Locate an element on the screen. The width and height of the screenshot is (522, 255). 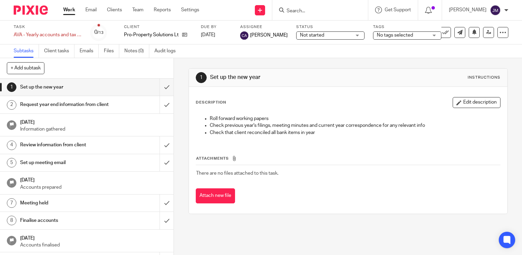
label: Status is located at coordinates (330, 27).